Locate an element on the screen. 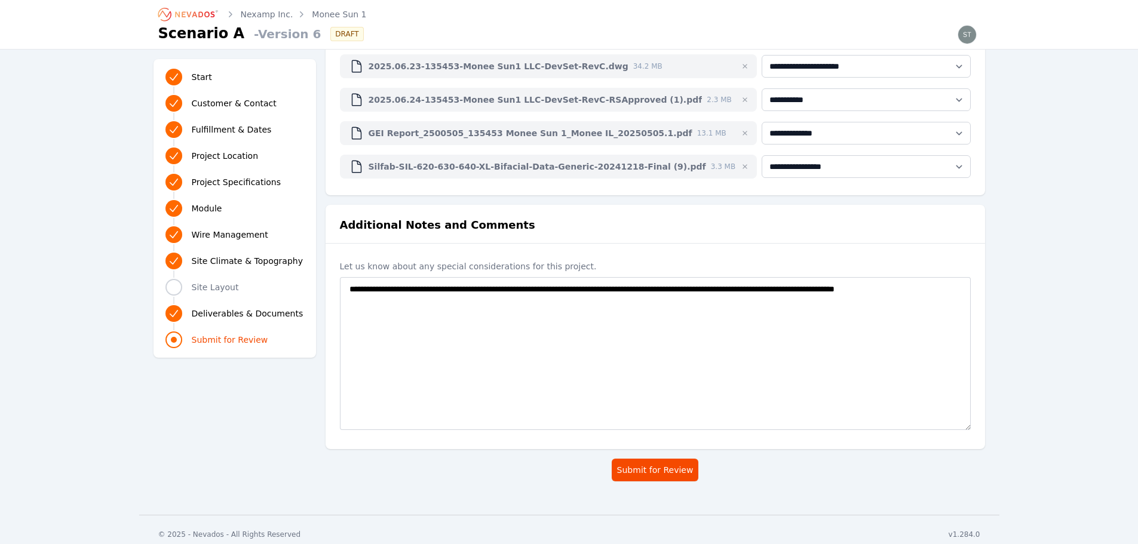  div: © 2025 - Nevados - All Rights Reserved is located at coordinates (229, 535).